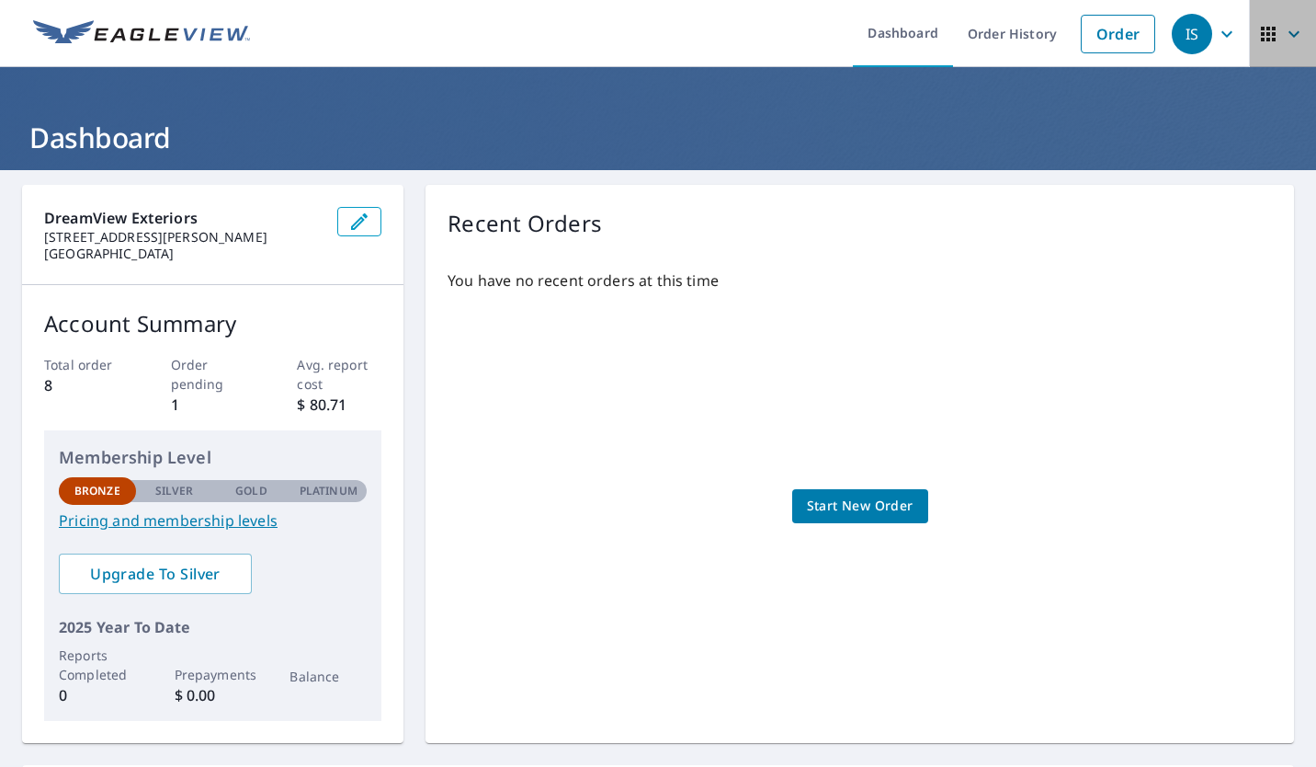 This screenshot has width=1316, height=767. I want to click on img: EV Logo, so click(142, 34).